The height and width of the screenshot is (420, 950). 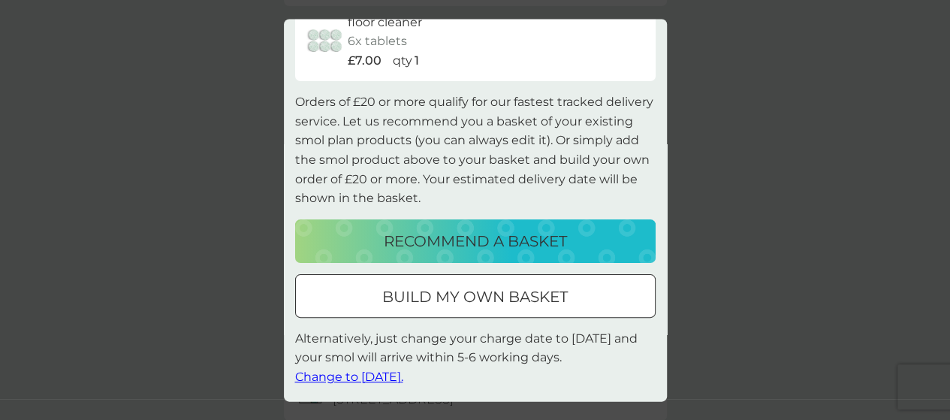 I want to click on p: floor cleaner, so click(x=385, y=23).